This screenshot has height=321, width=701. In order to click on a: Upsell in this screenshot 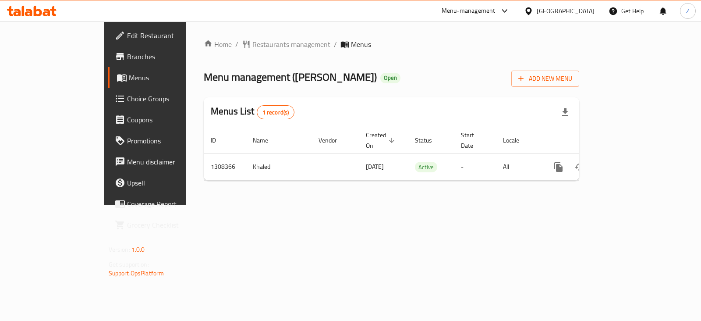, I will do `click(164, 183)`.